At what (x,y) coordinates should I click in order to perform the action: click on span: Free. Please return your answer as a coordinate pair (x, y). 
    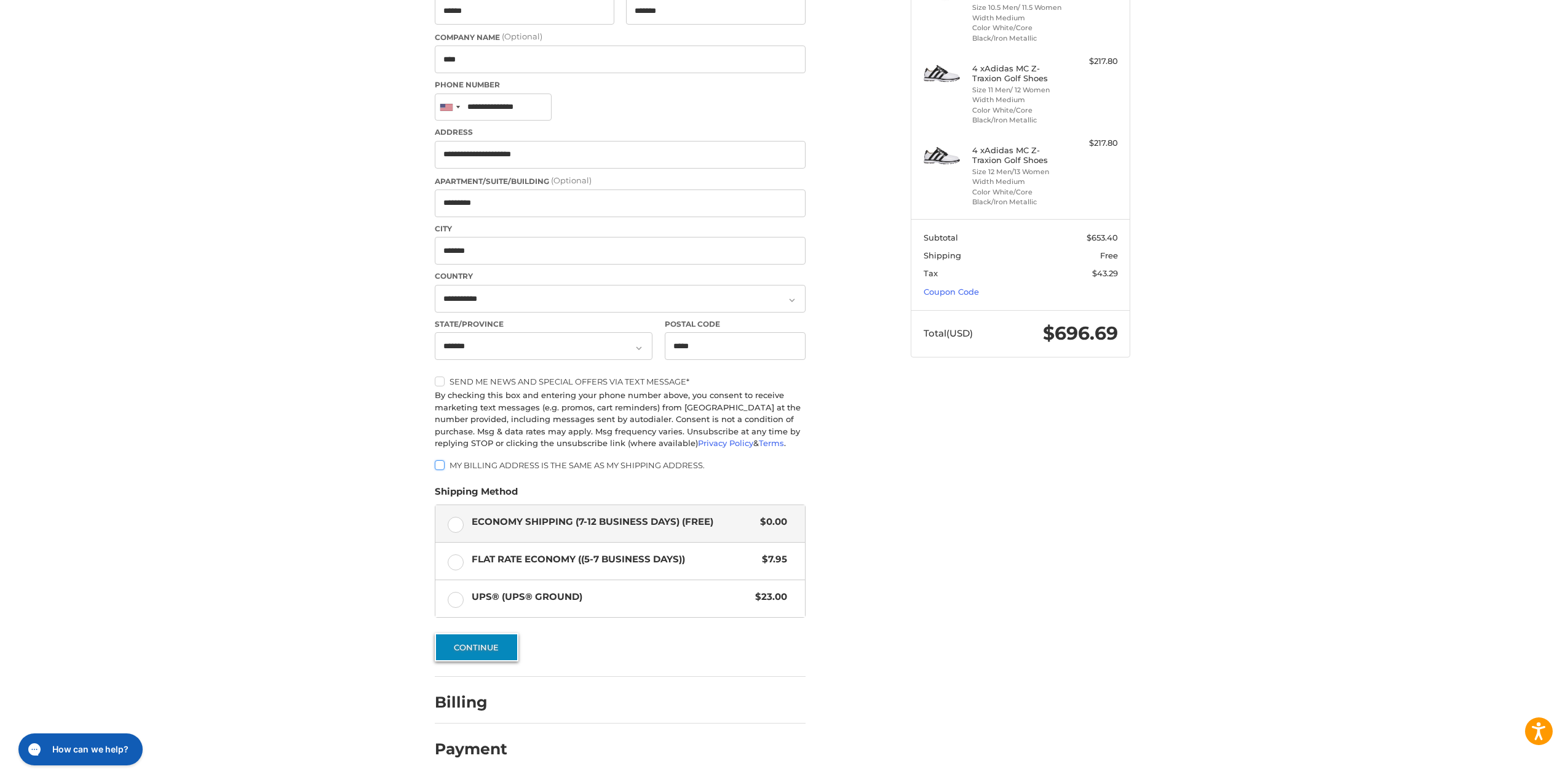
    Looking at the image, I should click on (1109, 255).